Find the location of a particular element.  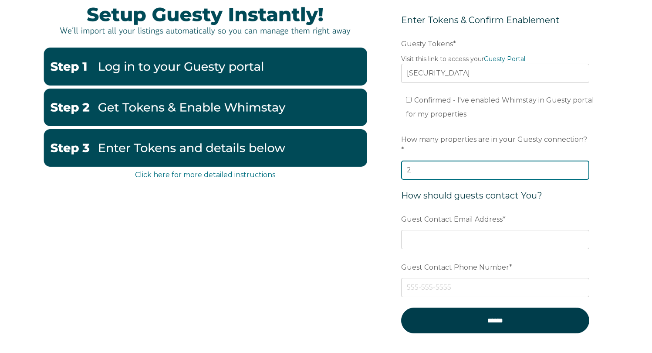

legend: Visit this link to access your is located at coordinates (496, 59).